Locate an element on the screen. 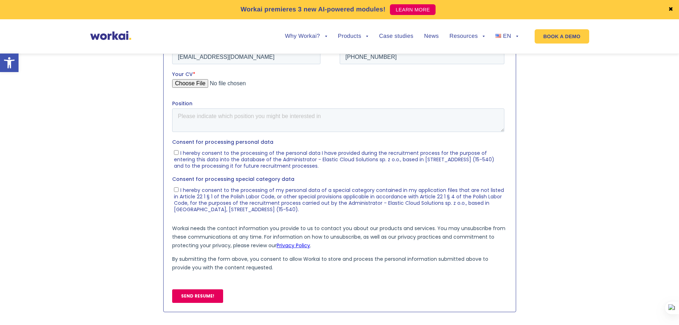  a: LEARN MORE is located at coordinates (413, 10).